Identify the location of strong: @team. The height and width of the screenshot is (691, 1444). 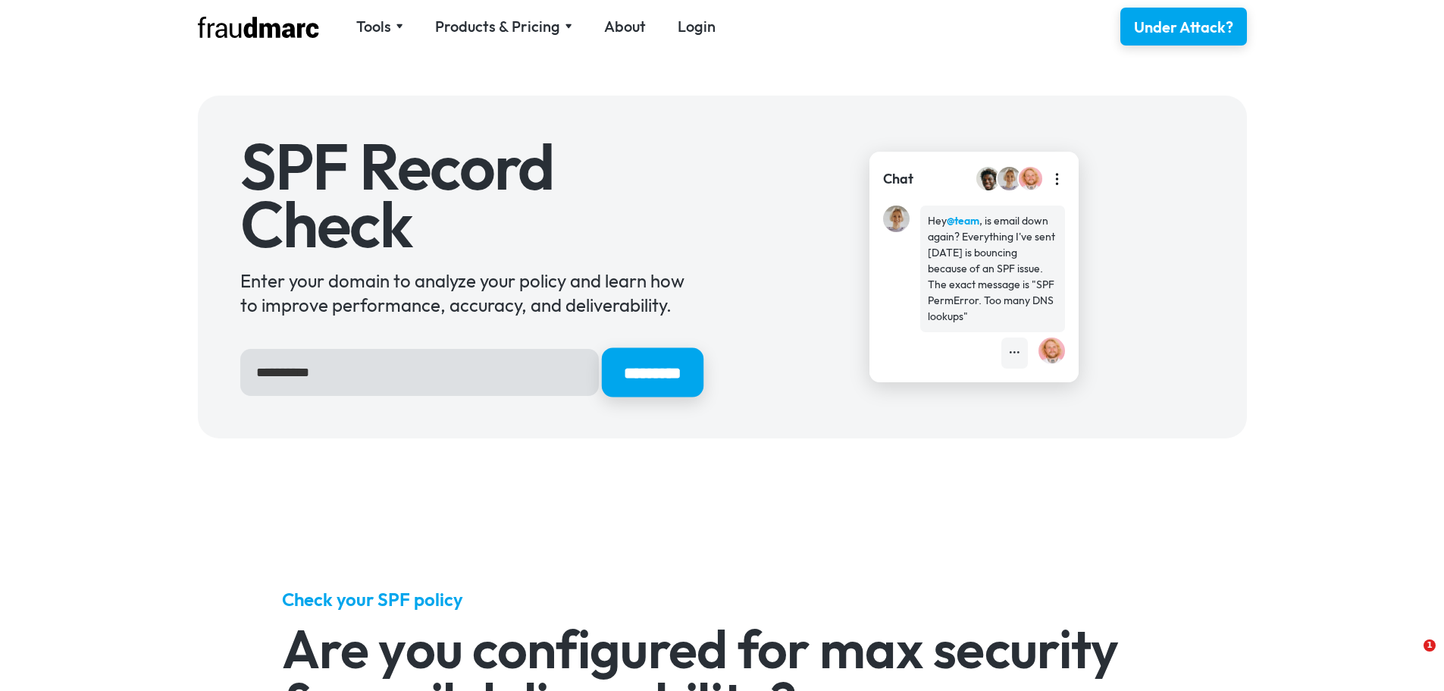
(963, 221).